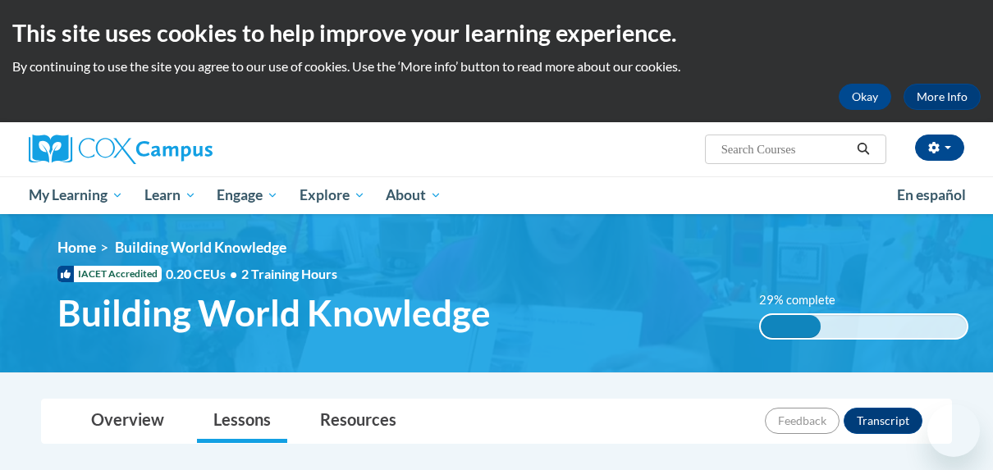  Describe the element at coordinates (247, 195) in the screenshot. I see `span: Engage` at that location.